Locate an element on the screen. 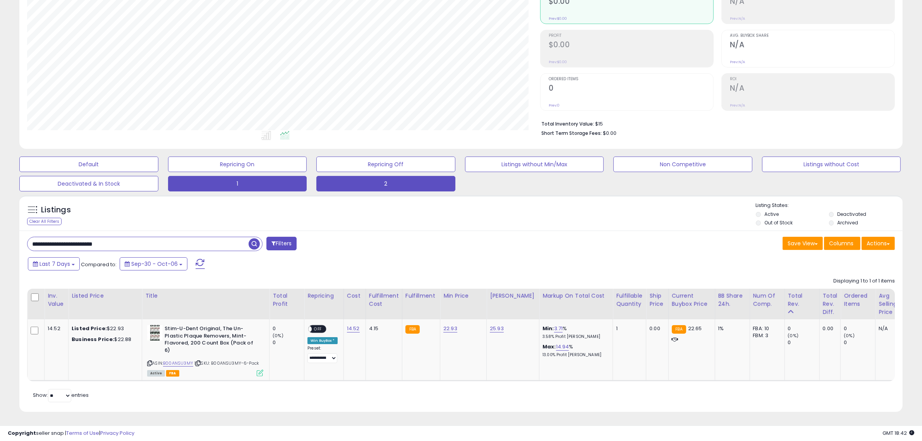 The image size is (922, 441). b: Total Inventory Value: is located at coordinates (568, 123).